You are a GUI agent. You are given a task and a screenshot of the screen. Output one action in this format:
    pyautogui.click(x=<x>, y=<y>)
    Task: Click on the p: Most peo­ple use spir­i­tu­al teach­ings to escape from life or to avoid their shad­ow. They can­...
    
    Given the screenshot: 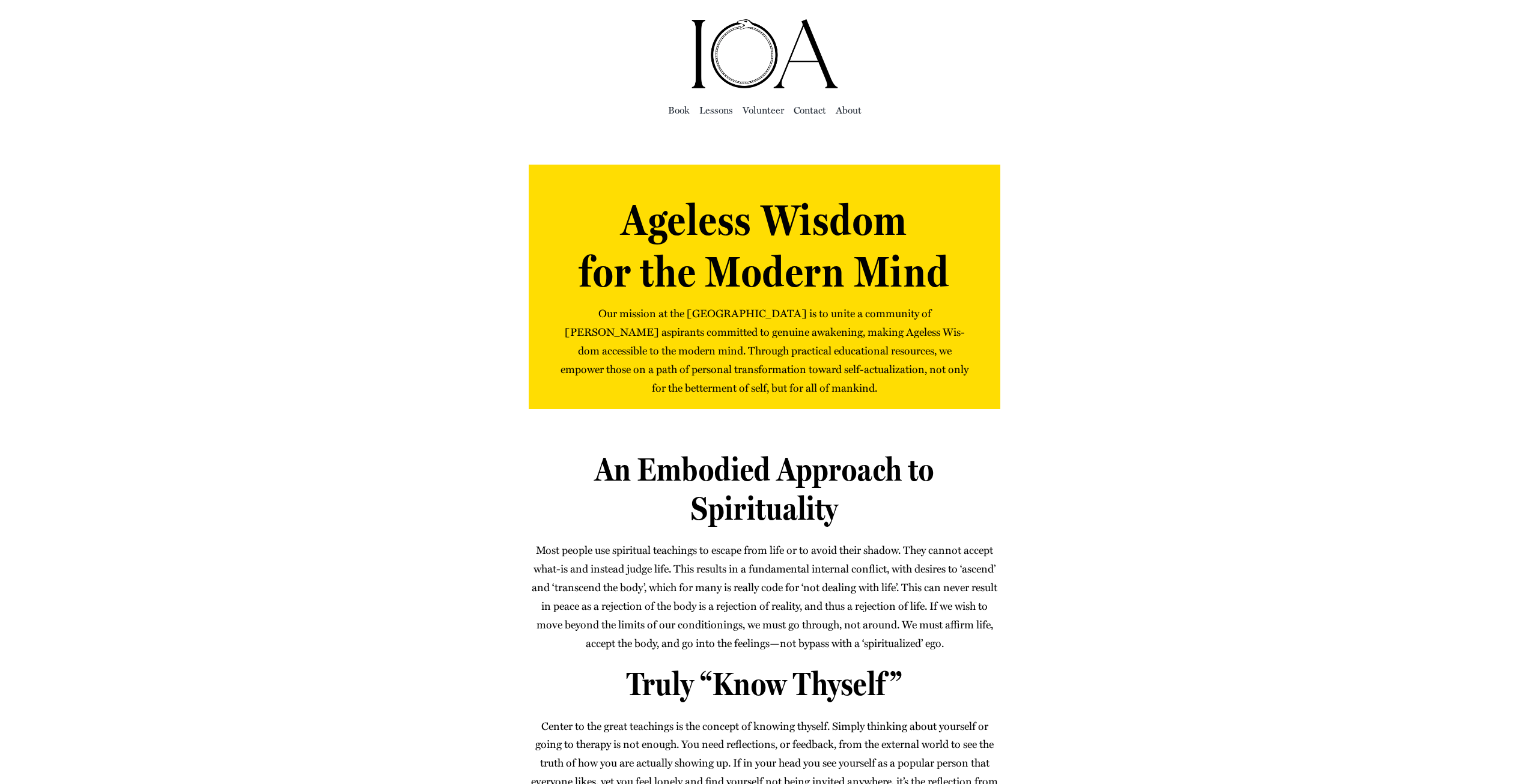 What is the action you would take?
    pyautogui.click(x=764, y=596)
    